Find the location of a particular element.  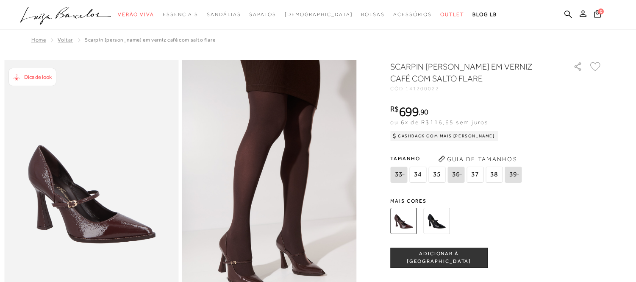

button: Guia de Tamanhos is located at coordinates (478, 159).